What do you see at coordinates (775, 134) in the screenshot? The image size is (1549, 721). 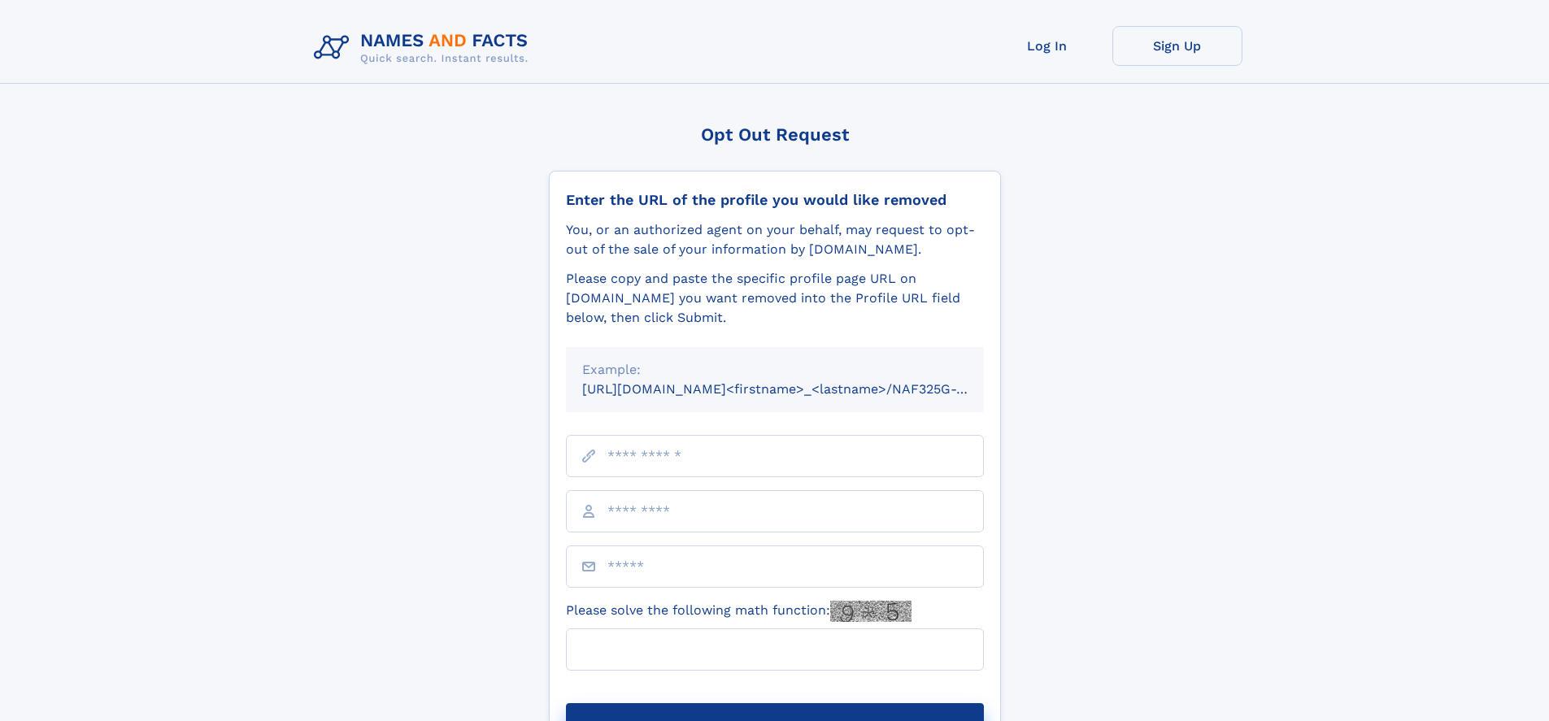 I see `div: Opt Out Request` at bounding box center [775, 134].